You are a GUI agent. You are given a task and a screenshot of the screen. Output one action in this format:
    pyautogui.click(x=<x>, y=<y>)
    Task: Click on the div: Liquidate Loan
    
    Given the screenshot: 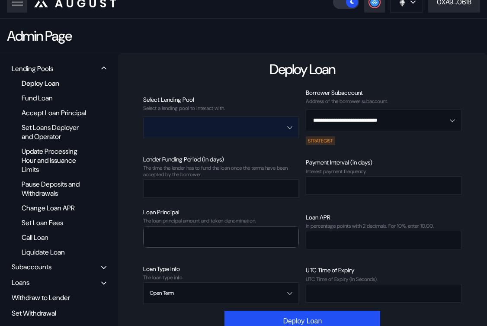 What is the action you would take?
    pyautogui.click(x=56, y=252)
    